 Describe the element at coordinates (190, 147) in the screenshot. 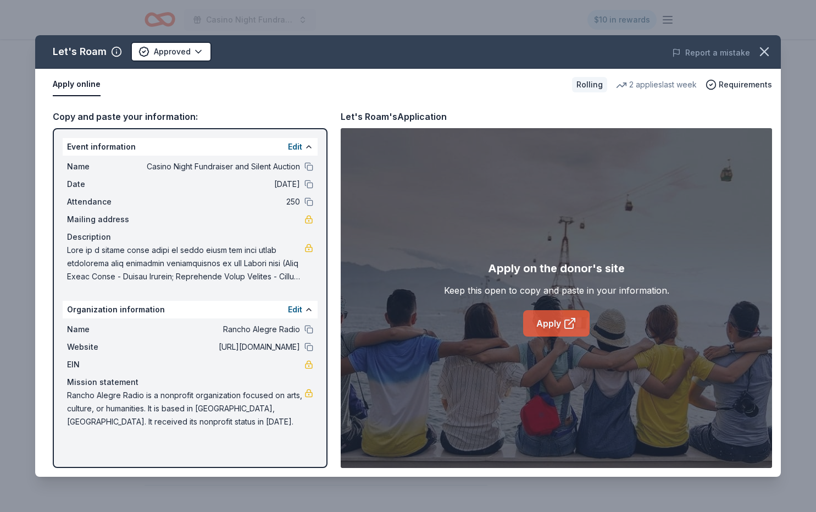

I see `div: Event information` at that location.